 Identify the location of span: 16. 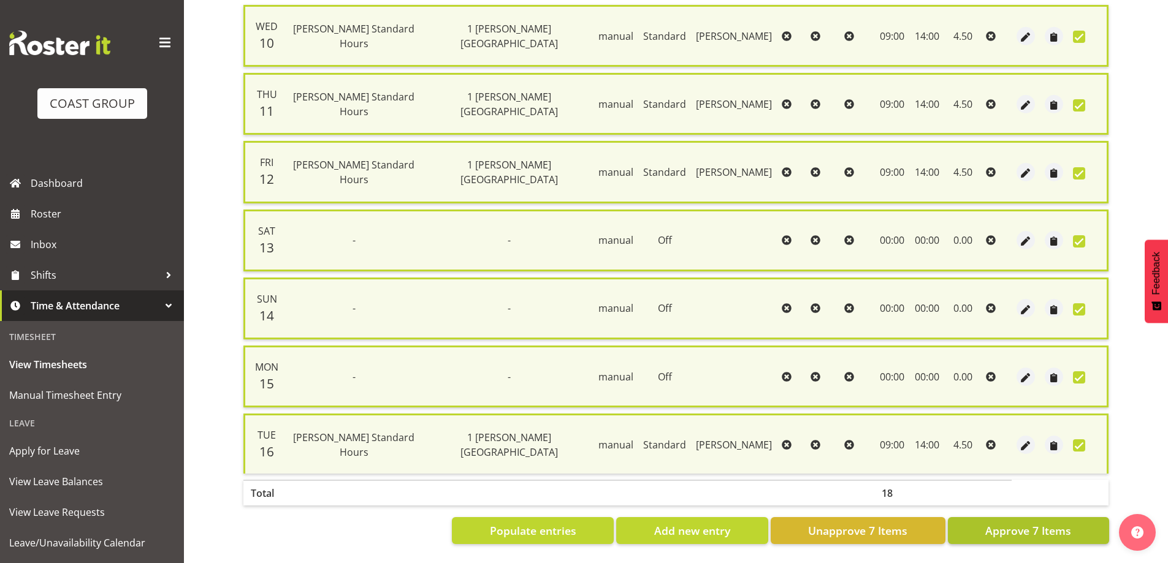
(267, 452).